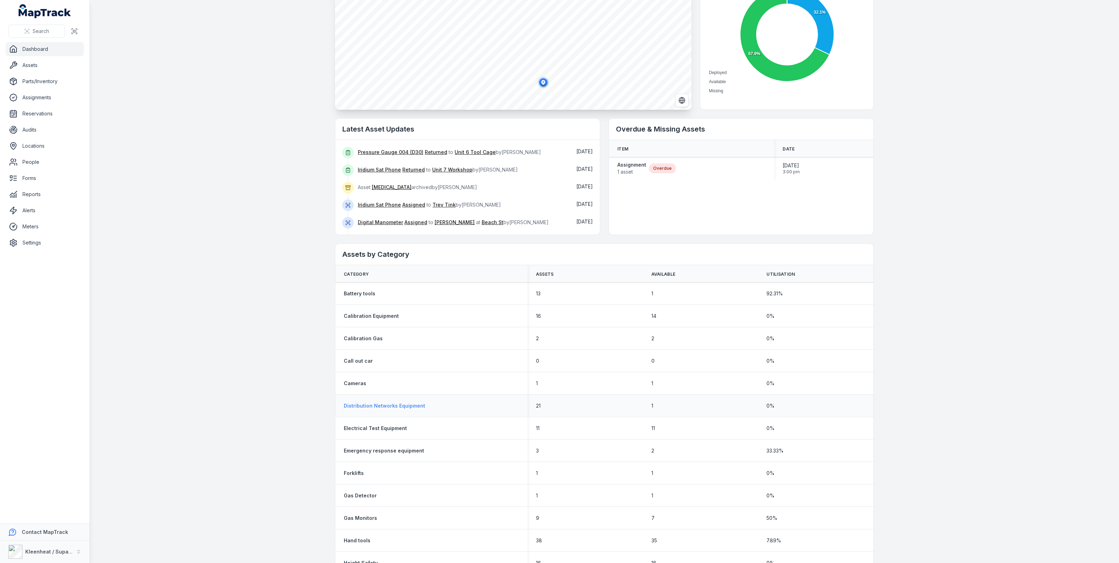 This screenshot has width=1119, height=563. Describe the element at coordinates (468, 129) in the screenshot. I see `h2: Latest Asset Updates` at that location.